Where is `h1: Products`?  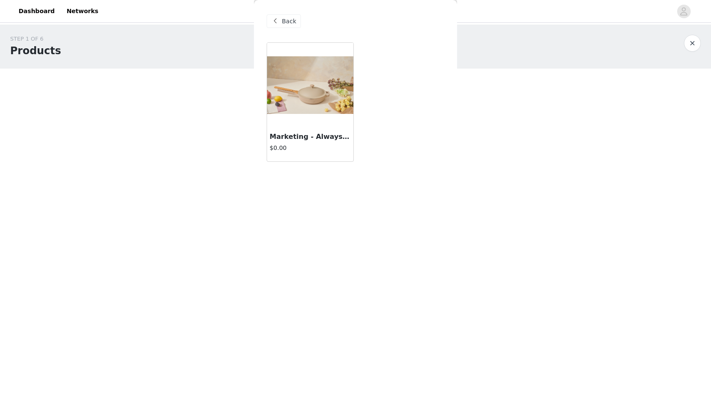
h1: Products is located at coordinates (36, 51).